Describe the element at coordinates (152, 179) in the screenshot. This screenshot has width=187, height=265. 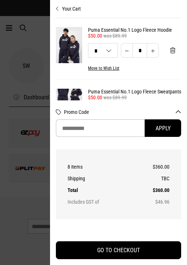
I see `td: TBC` at that location.